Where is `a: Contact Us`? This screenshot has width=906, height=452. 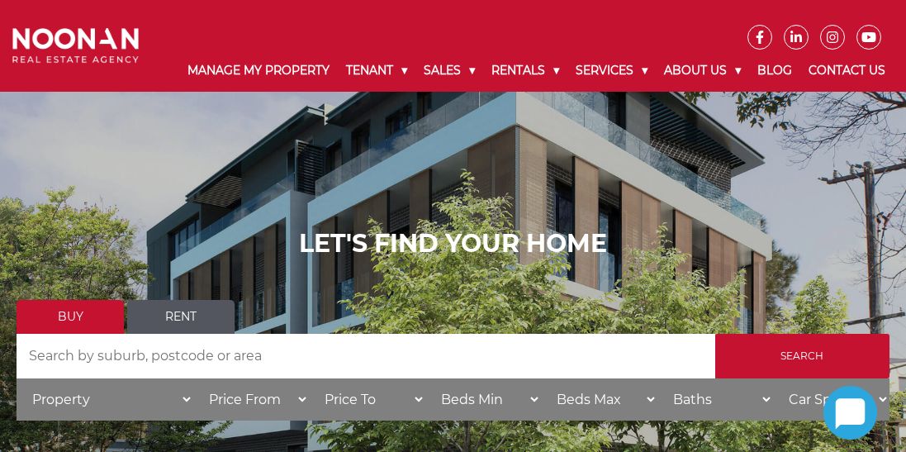 a: Contact Us is located at coordinates (847, 70).